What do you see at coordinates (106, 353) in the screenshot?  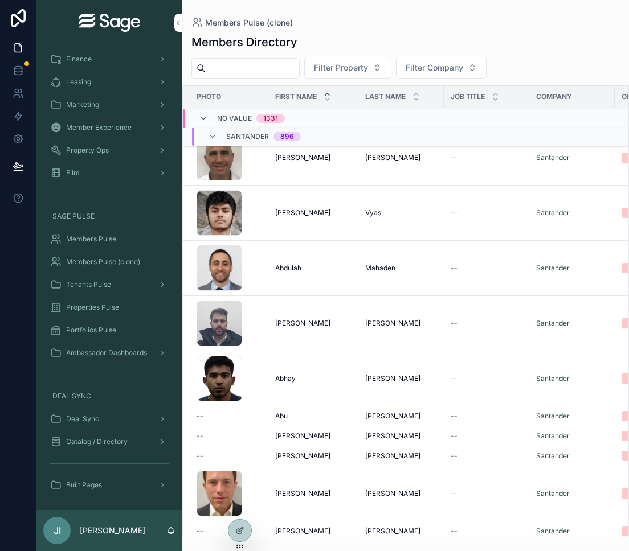 I see `span: Ambassador Dashboards` at bounding box center [106, 353].